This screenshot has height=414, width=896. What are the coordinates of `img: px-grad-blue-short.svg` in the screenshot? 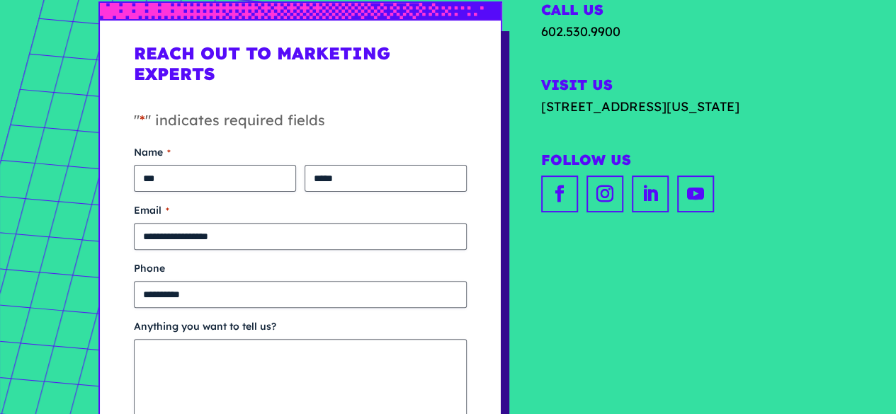 It's located at (300, 11).